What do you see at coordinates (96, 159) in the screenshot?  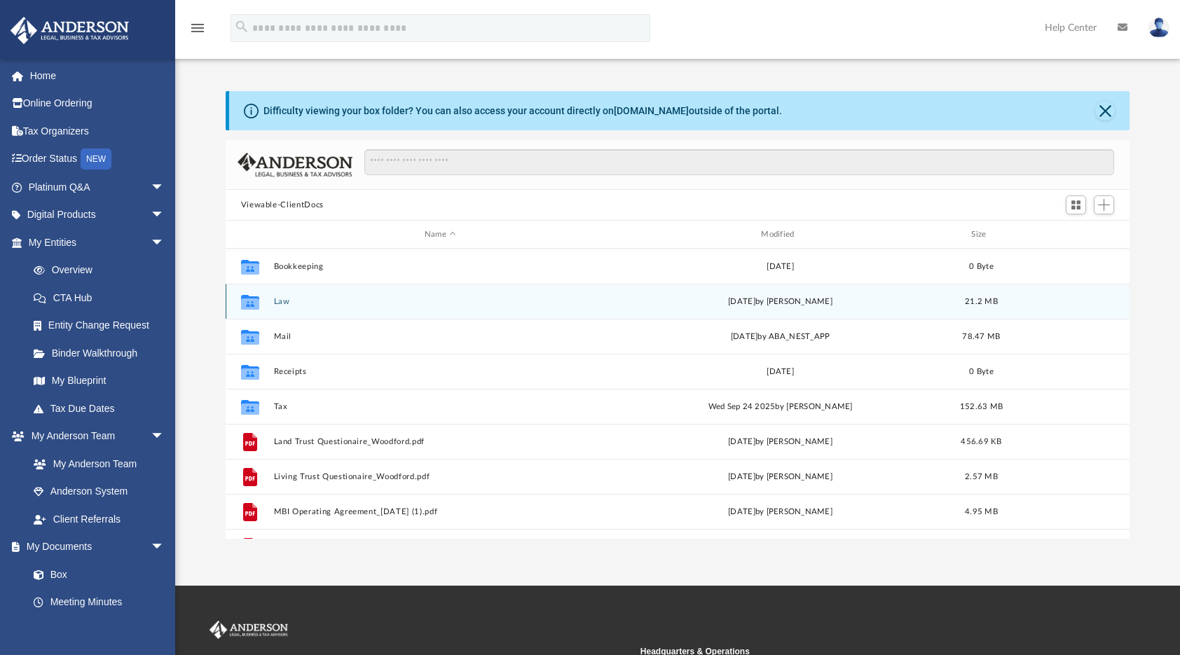 I see `div: NEW` at bounding box center [96, 159].